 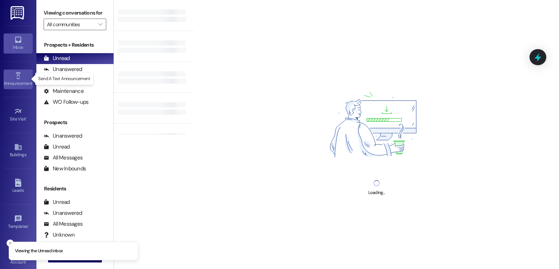 What do you see at coordinates (71, 24) in the screenshot?
I see `input: All communities` at bounding box center [71, 24].